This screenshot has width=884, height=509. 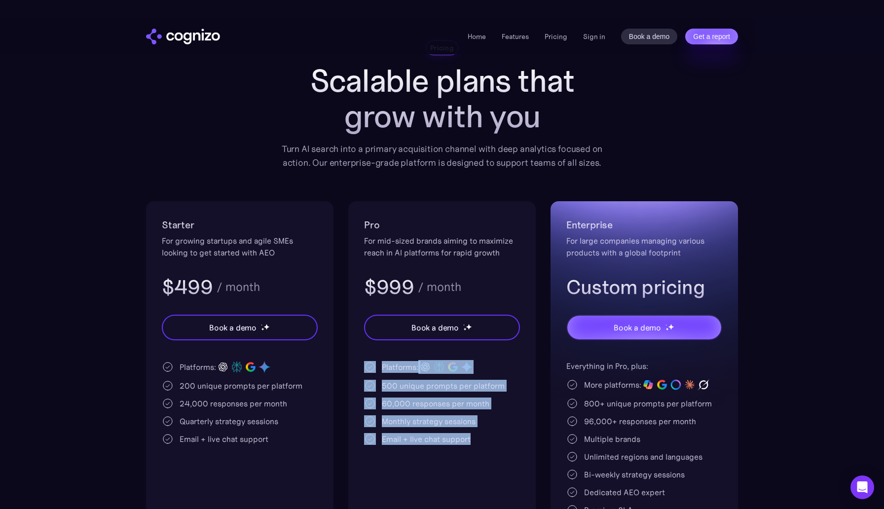 What do you see at coordinates (556, 37) in the screenshot?
I see `a: Pricing` at bounding box center [556, 37].